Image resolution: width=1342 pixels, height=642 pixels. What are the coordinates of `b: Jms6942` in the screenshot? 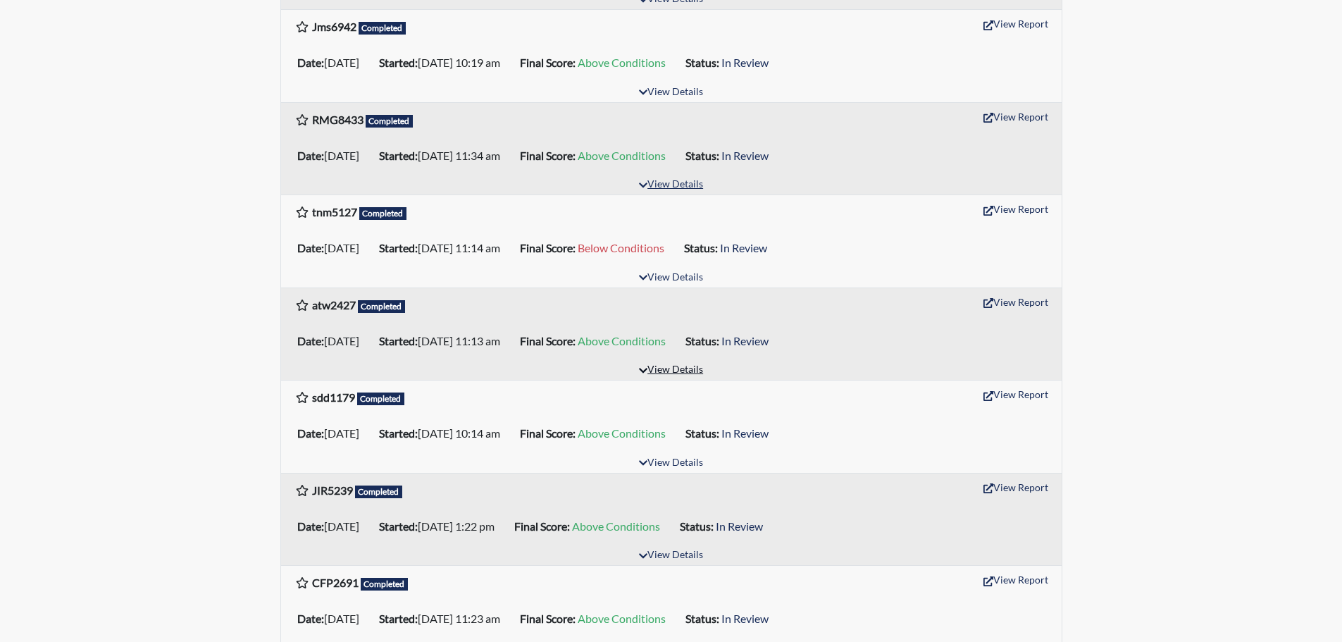 It's located at (334, 26).